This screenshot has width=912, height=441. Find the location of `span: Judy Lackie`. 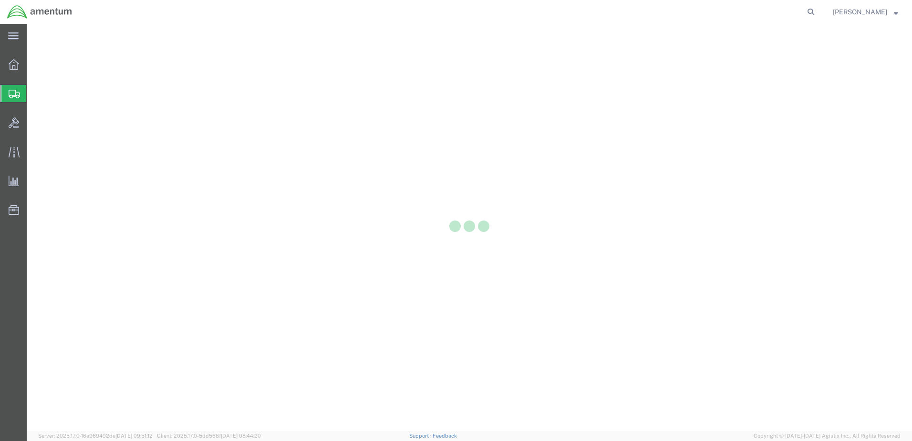

span: Judy Lackie is located at coordinates (860, 12).